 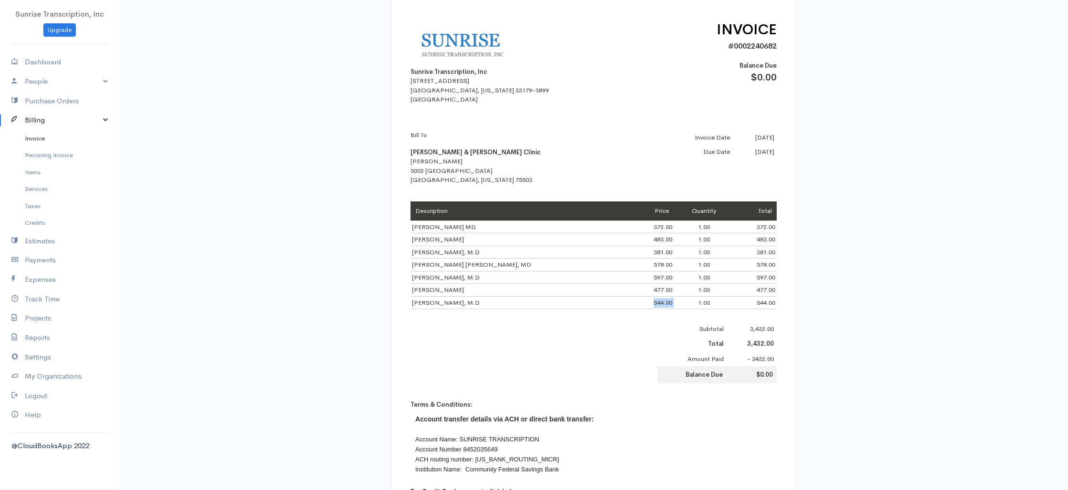 What do you see at coordinates (470, 43) in the screenshot?
I see `img: logo-41.gif` at bounding box center [470, 43].